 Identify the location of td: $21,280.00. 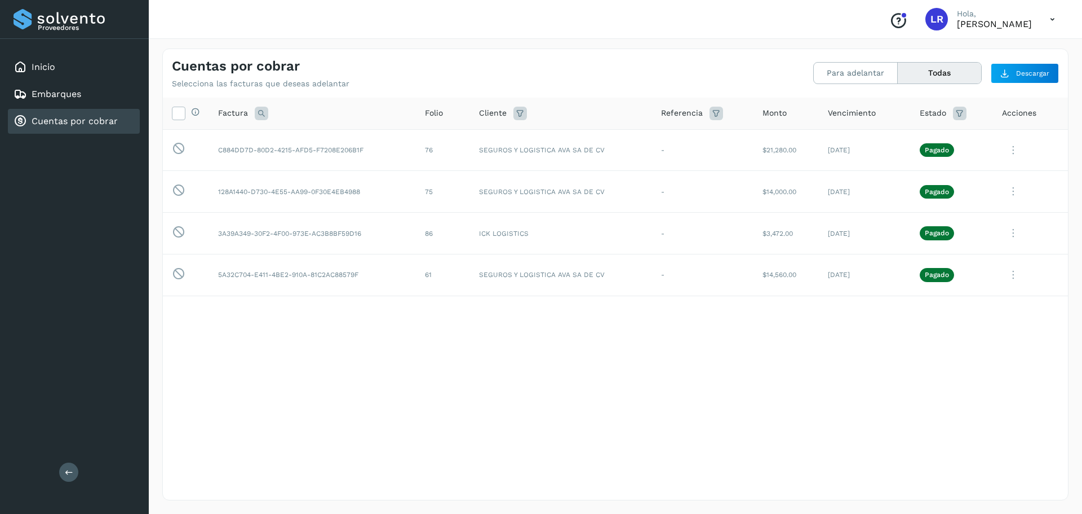
(786, 150).